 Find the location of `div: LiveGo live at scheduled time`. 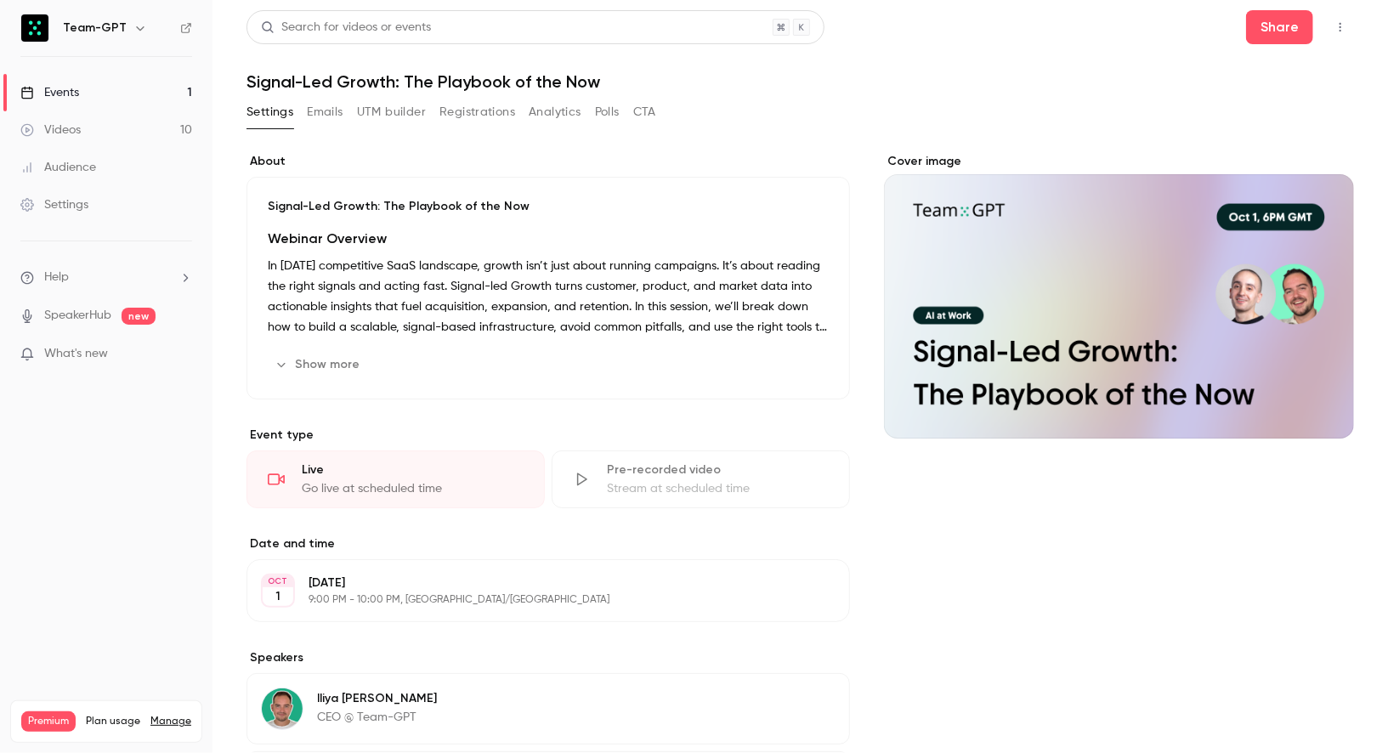

div: LiveGo live at scheduled time is located at coordinates (395, 479).